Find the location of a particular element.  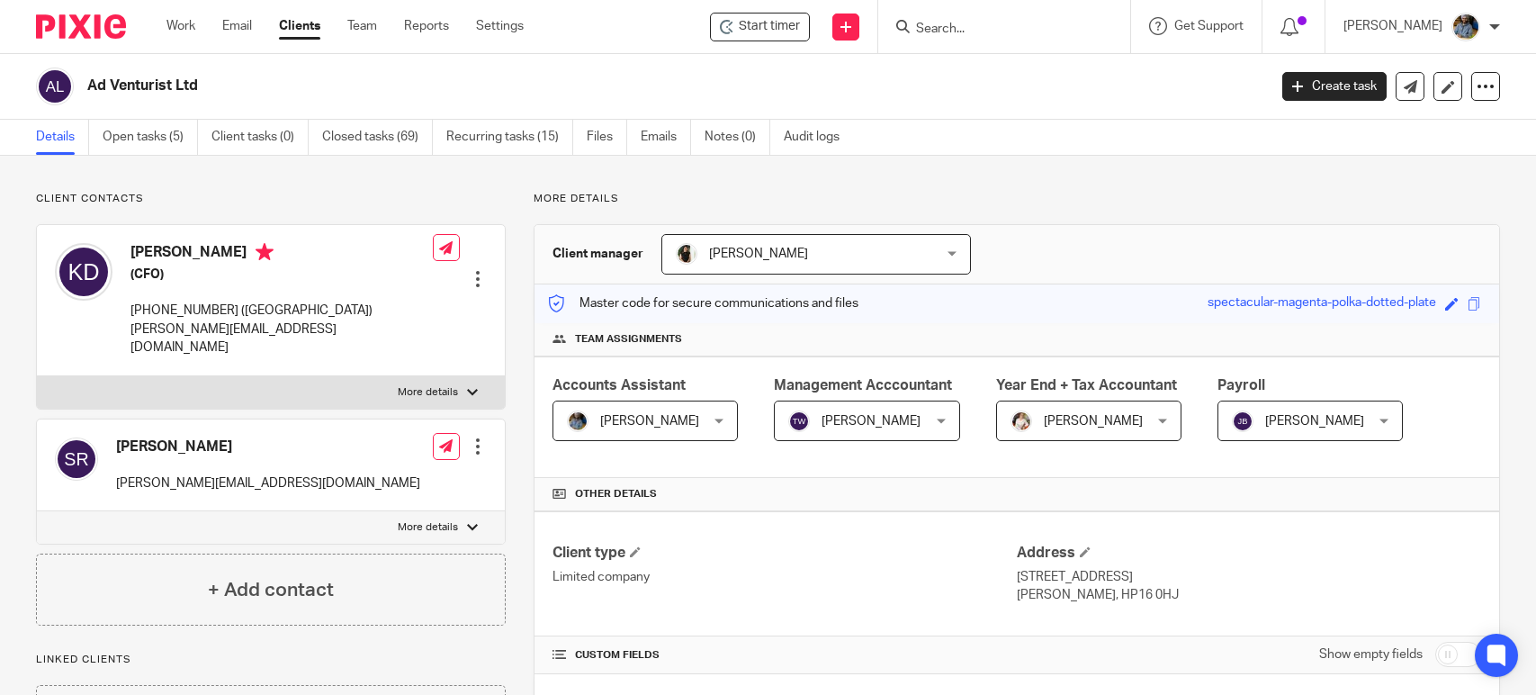

a: Recurring tasks (15) is located at coordinates (509, 137).